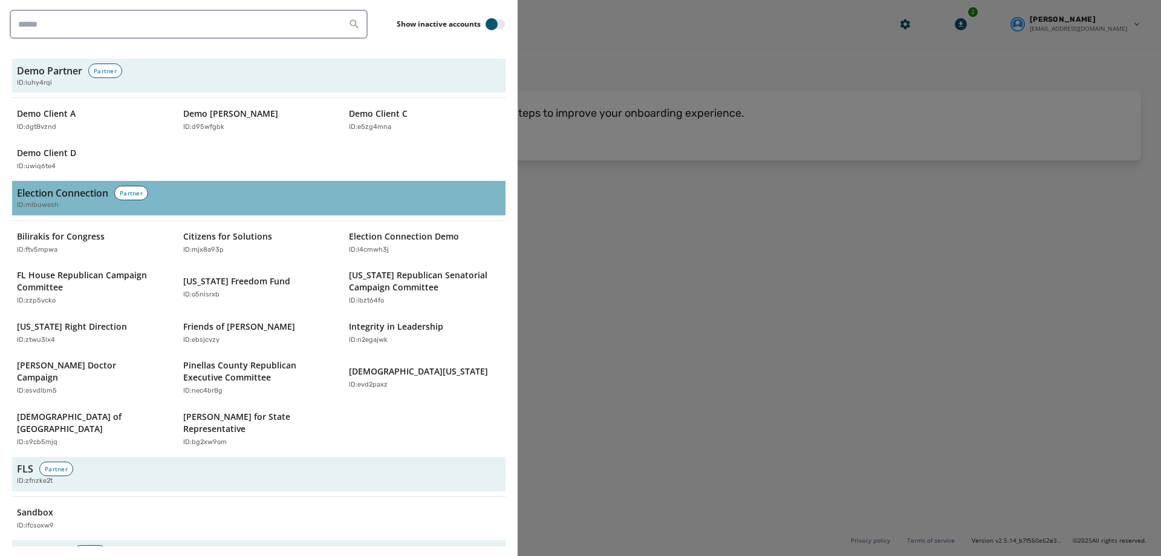  Describe the element at coordinates (34, 481) in the screenshot. I see `span: ID: zfnzke2t` at that location.